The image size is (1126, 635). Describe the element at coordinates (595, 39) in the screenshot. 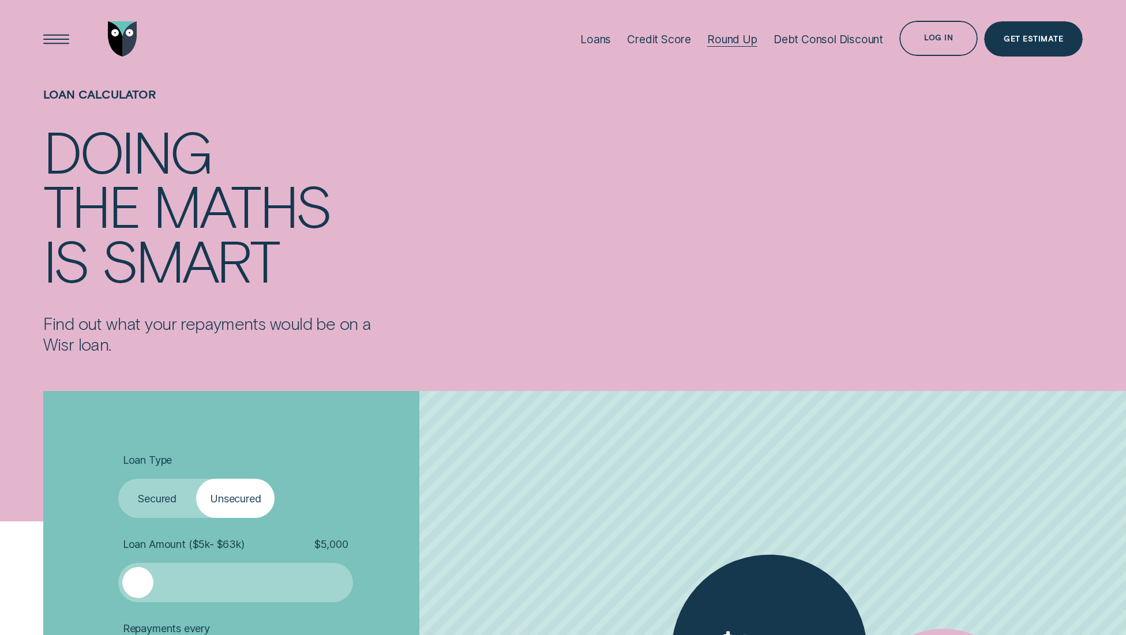

I see `div: Loans` at that location.